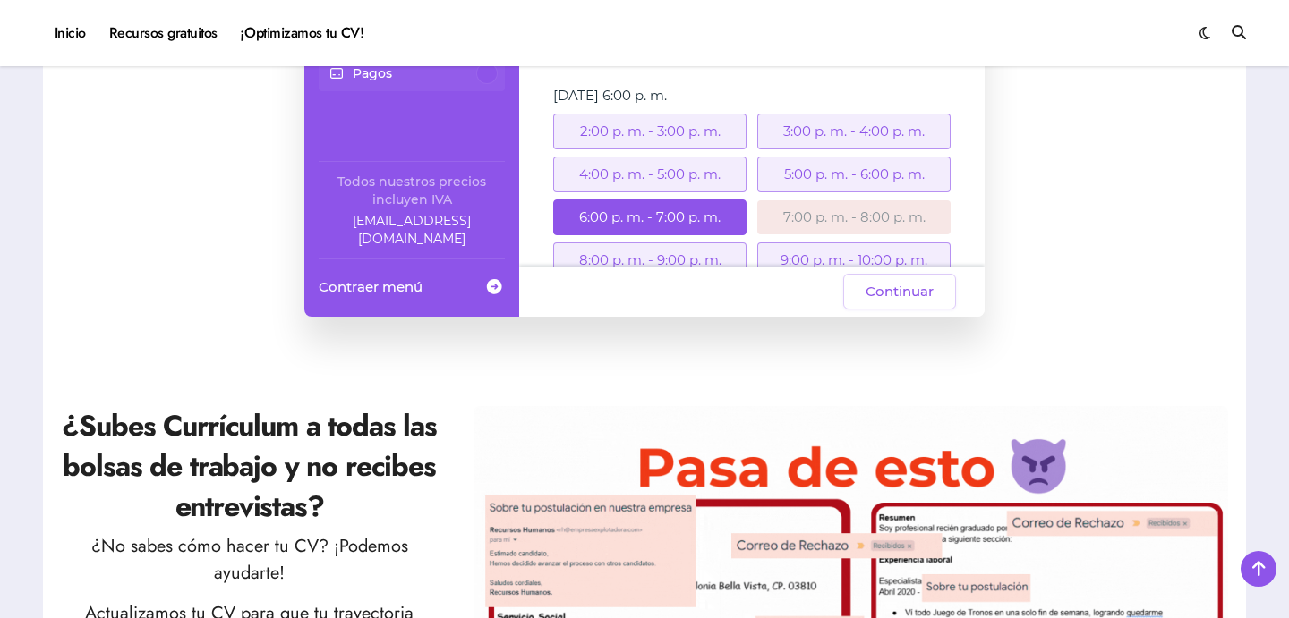  What do you see at coordinates (163, 33) in the screenshot?
I see `a: Recursos gratuitos` at bounding box center [163, 33].